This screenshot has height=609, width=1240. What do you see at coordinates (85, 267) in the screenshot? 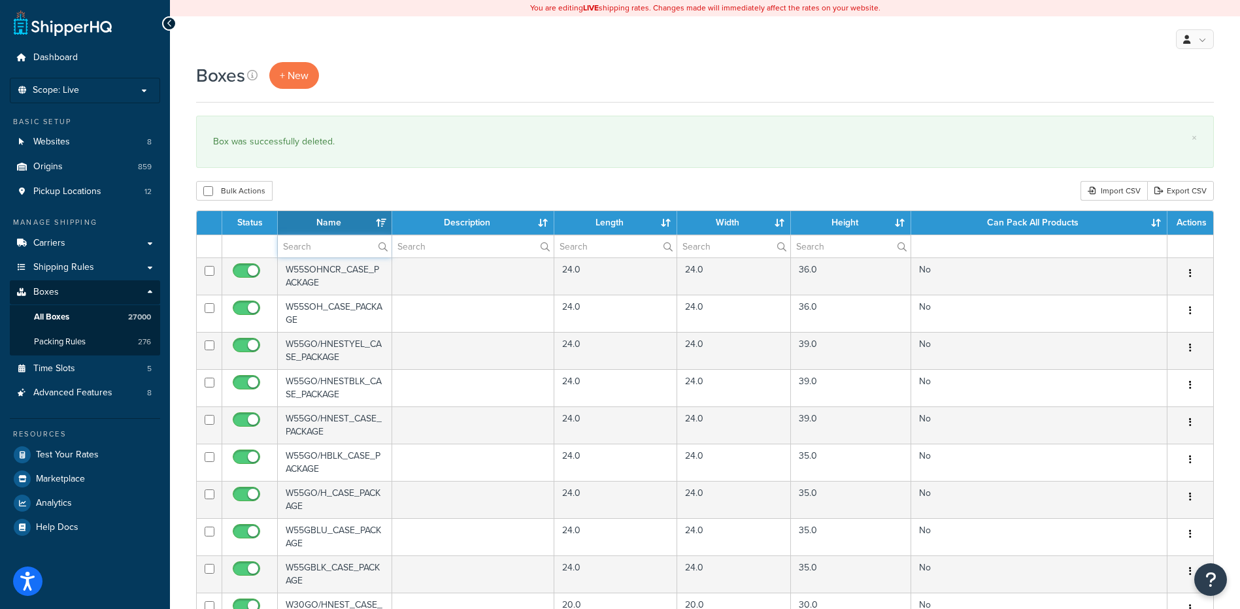
I see `li: Shipping Rules` at bounding box center [85, 267].